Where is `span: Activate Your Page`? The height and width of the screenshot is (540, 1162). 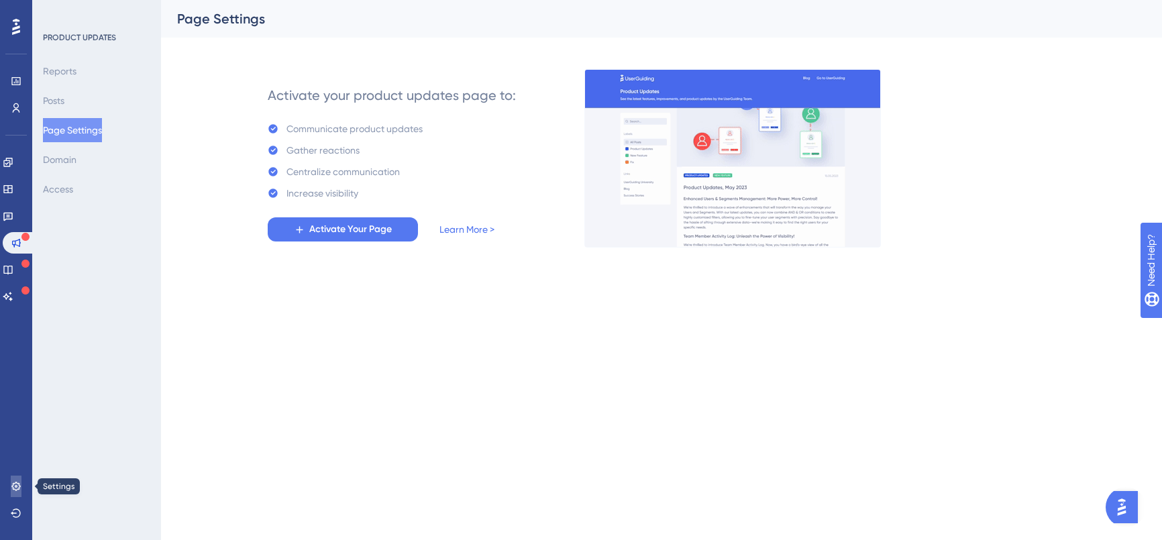 span: Activate Your Page is located at coordinates (350, 229).